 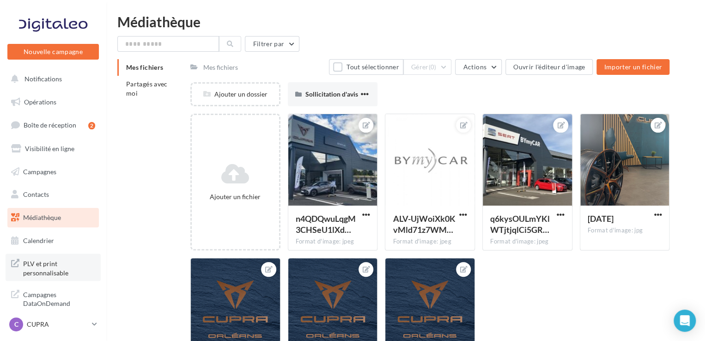 I want to click on span: Visibilité en ligne, so click(x=49, y=148).